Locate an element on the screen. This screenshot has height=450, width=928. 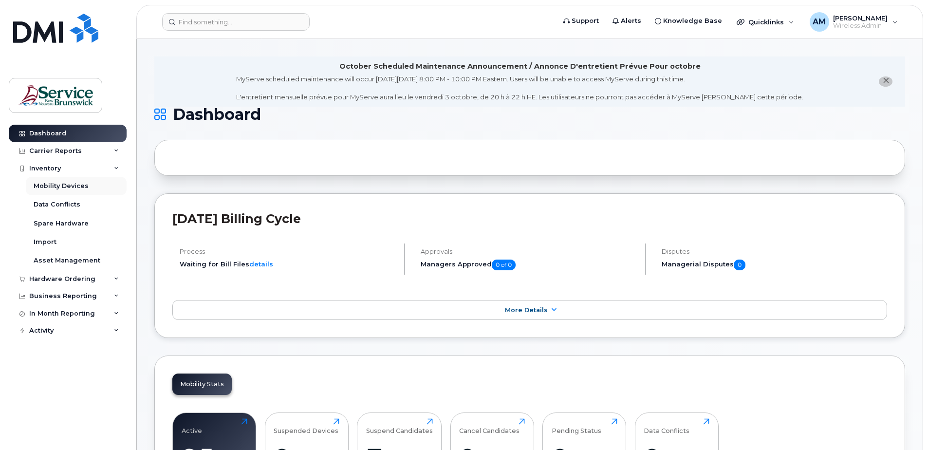
h4: Disputes is located at coordinates (775, 251).